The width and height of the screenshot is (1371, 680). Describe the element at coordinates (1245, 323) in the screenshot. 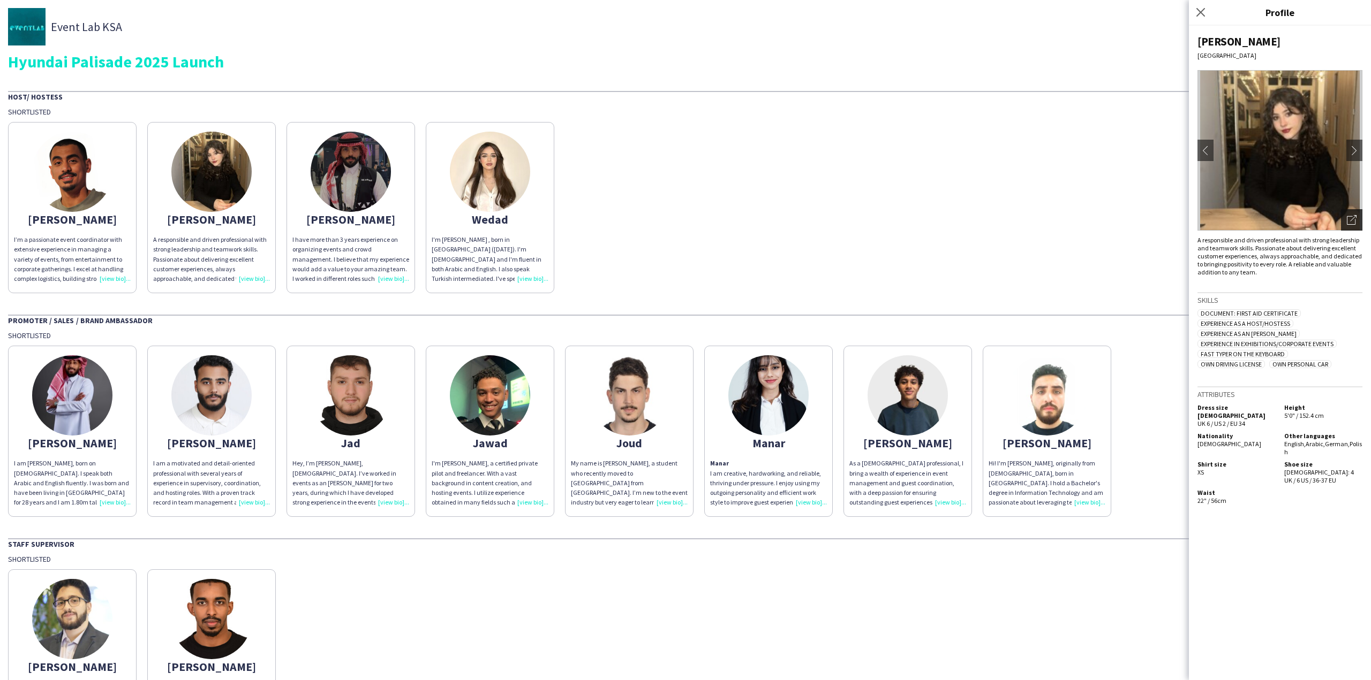

I see `span: Experience as a Host/Hostess` at that location.